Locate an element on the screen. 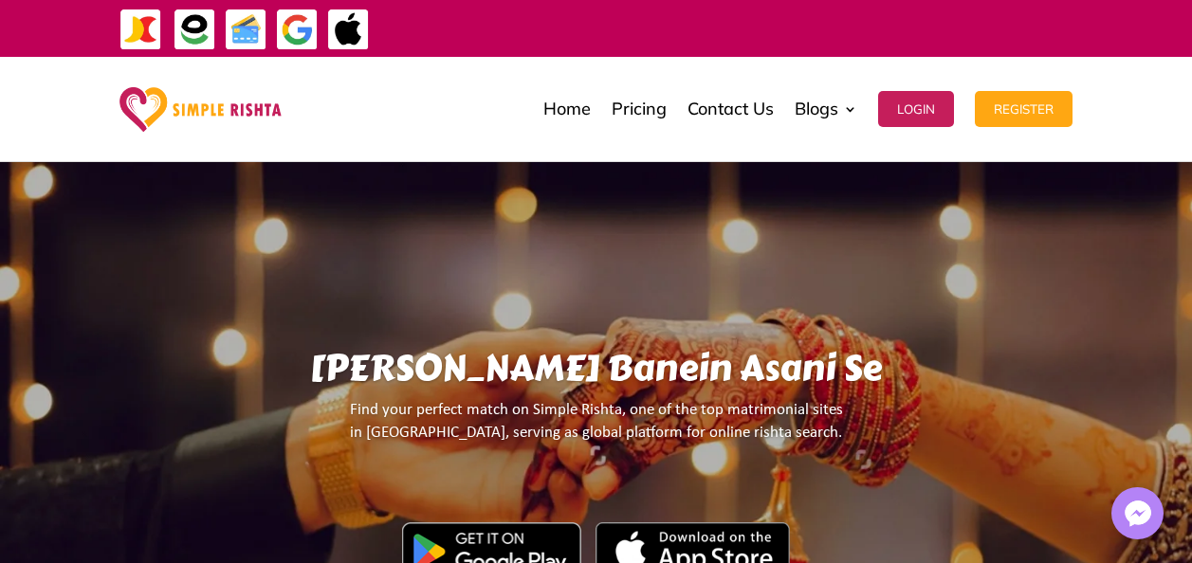  a: Home is located at coordinates (567, 109).